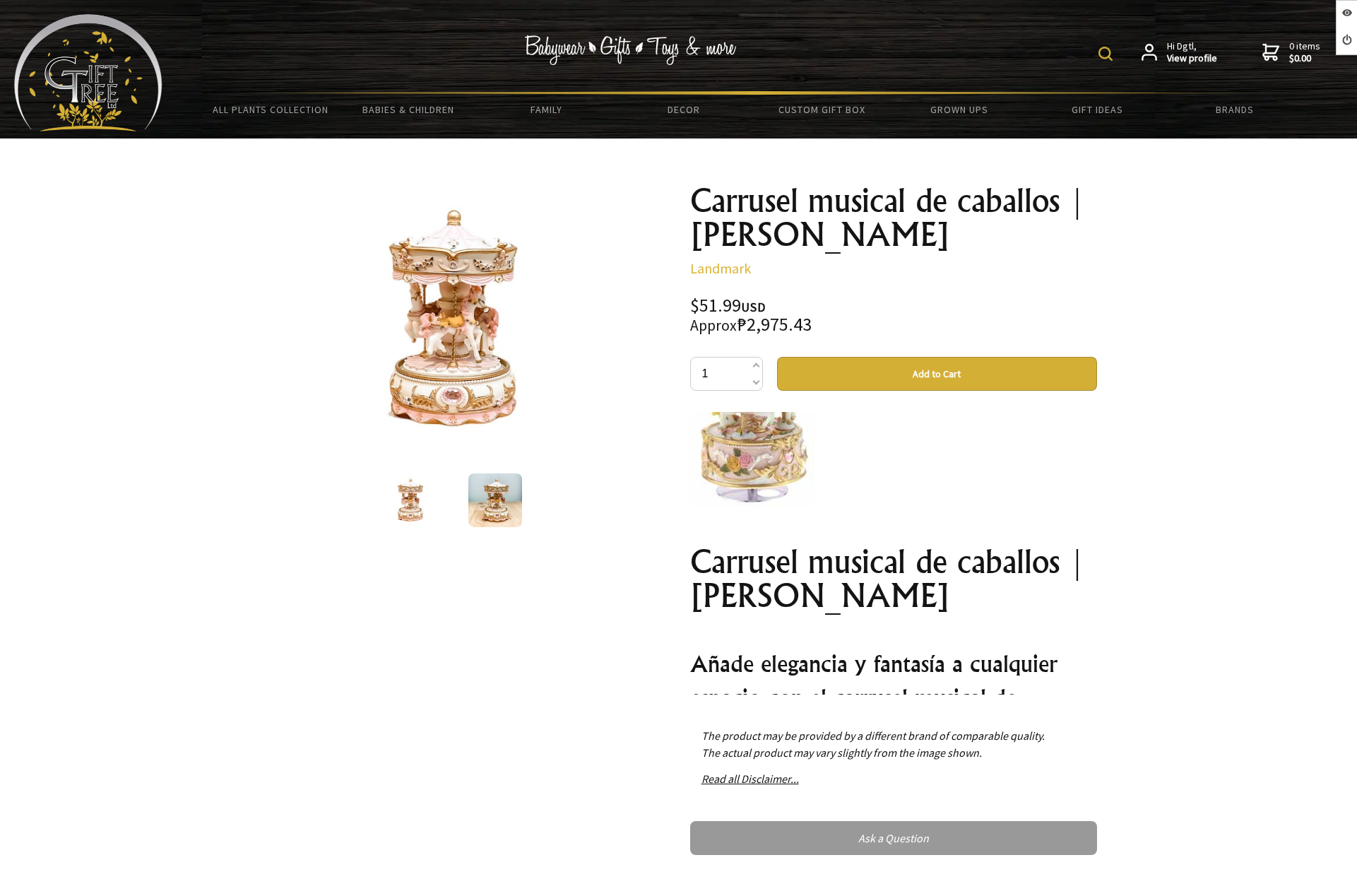 The image size is (1357, 896). What do you see at coordinates (1292, 52) in the screenshot?
I see `a: 0 items$0.00` at bounding box center [1292, 52].